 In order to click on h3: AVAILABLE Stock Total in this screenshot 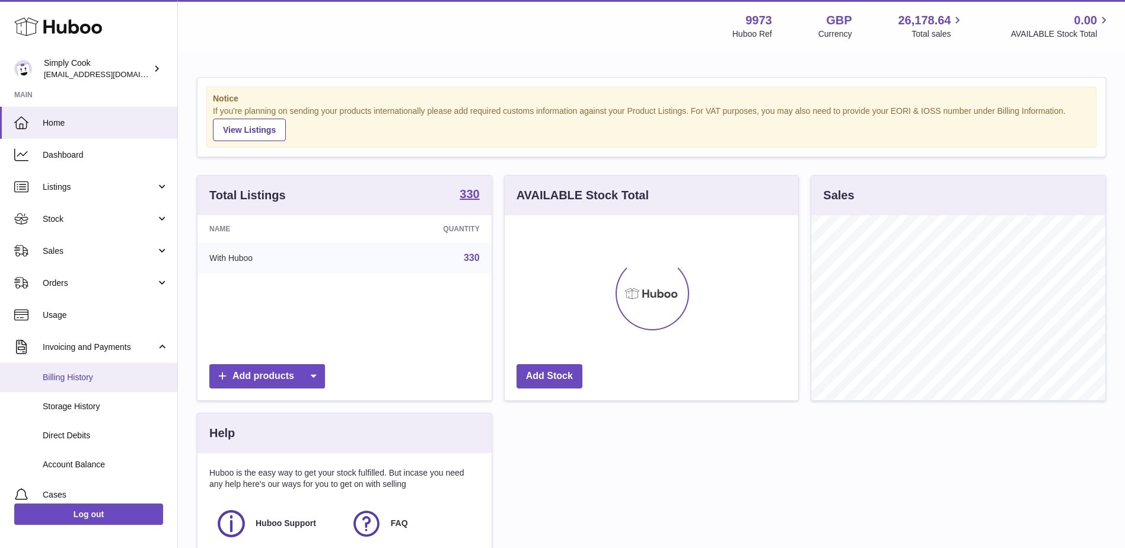, I will do `click(582, 195)`.